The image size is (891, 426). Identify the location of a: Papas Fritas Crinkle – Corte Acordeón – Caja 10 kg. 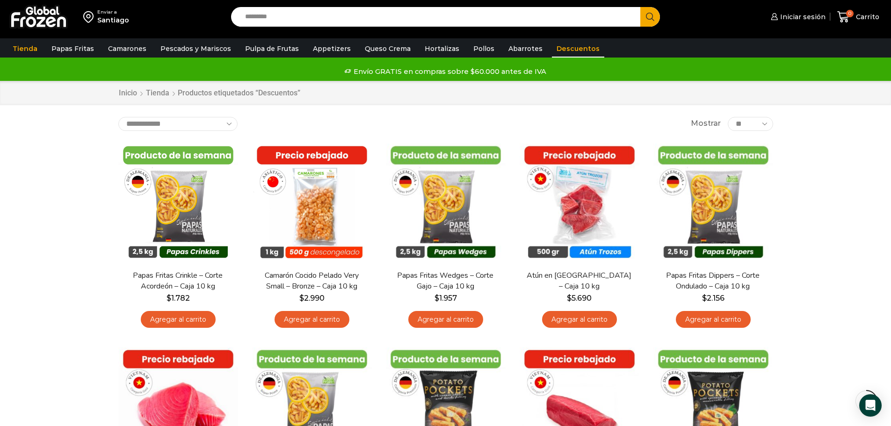
(178, 281).